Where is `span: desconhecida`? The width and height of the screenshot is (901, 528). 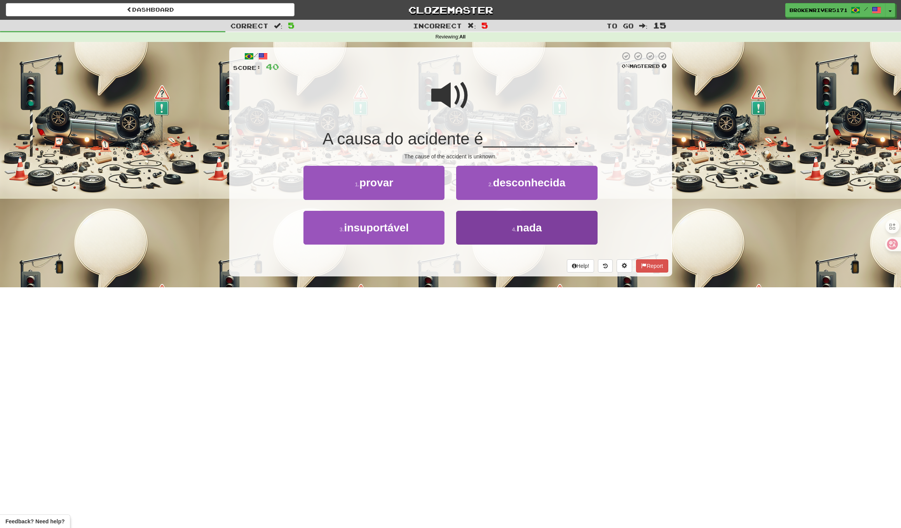 span: desconhecida is located at coordinates (529, 183).